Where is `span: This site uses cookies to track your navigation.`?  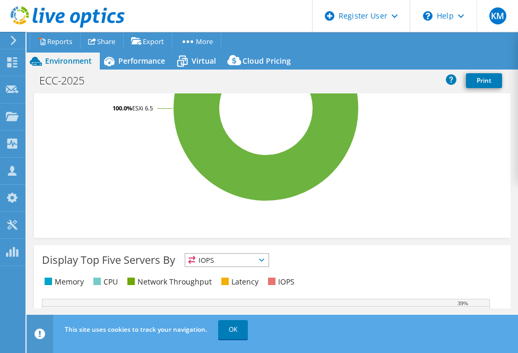
span: This site uses cookies to track your navigation. is located at coordinates (136, 329).